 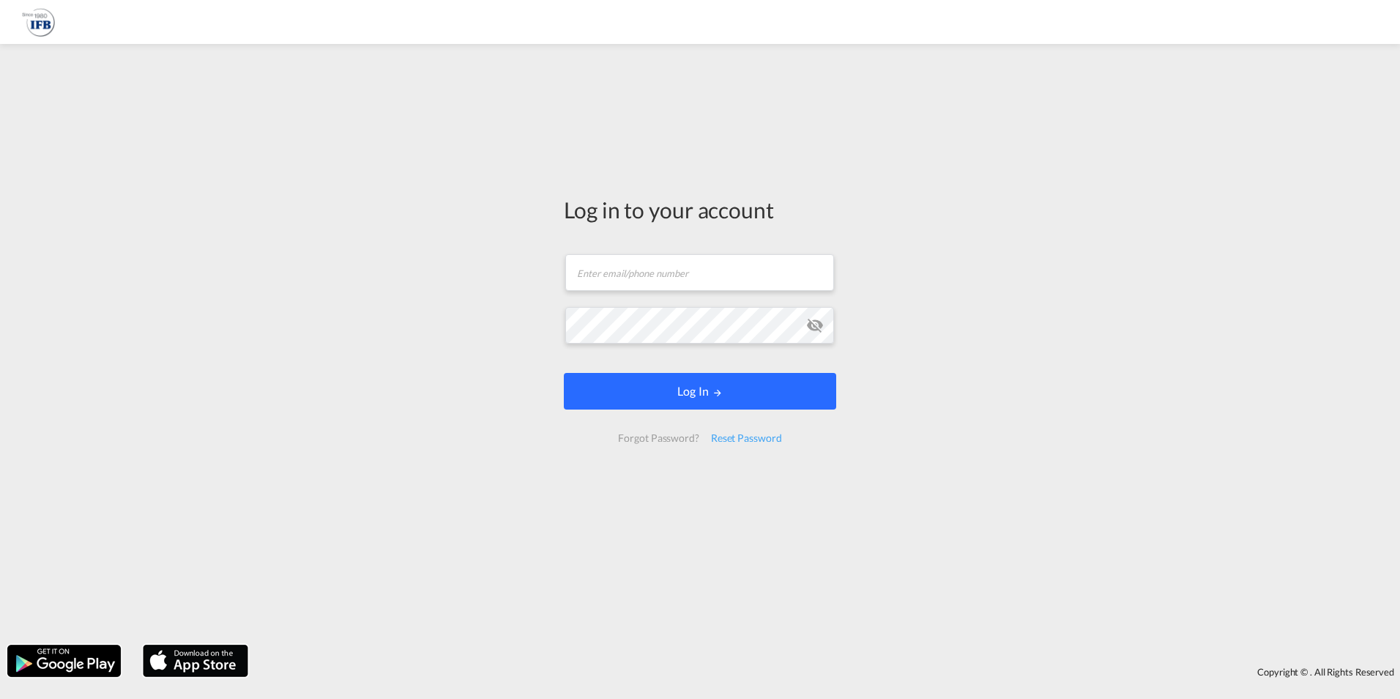 What do you see at coordinates (699, 272) in the screenshot?
I see `input: Enter email/phone number` at bounding box center [699, 272].